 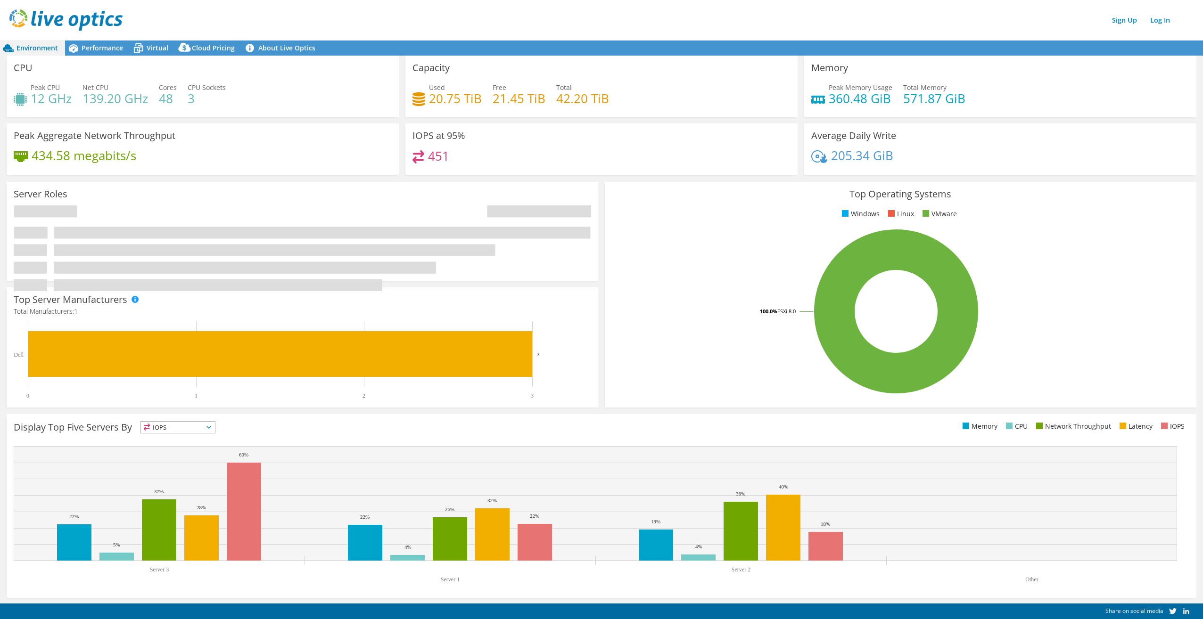 What do you see at coordinates (196, 396) in the screenshot?
I see `text: 1` at bounding box center [196, 396].